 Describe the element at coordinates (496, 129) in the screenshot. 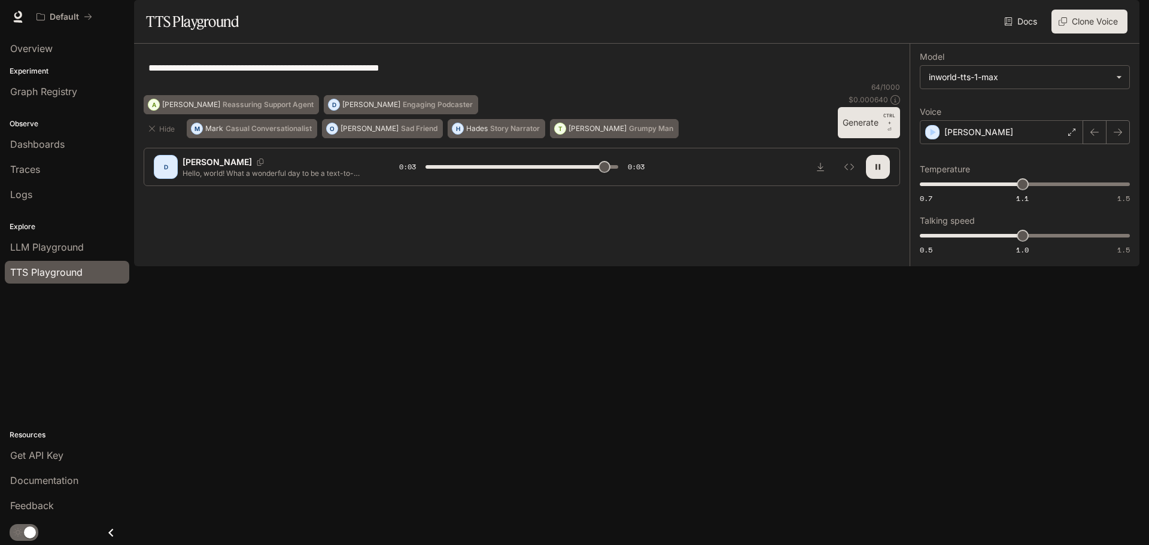

I see `button: HHadesStory Narrator` at that location.